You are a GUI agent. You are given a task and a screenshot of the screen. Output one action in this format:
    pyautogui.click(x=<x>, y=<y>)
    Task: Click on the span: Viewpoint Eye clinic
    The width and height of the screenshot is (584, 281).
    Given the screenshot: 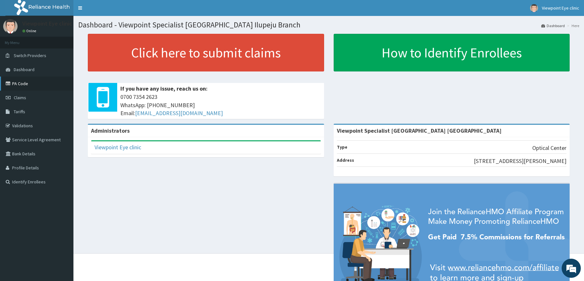 What is the action you would take?
    pyautogui.click(x=560, y=8)
    